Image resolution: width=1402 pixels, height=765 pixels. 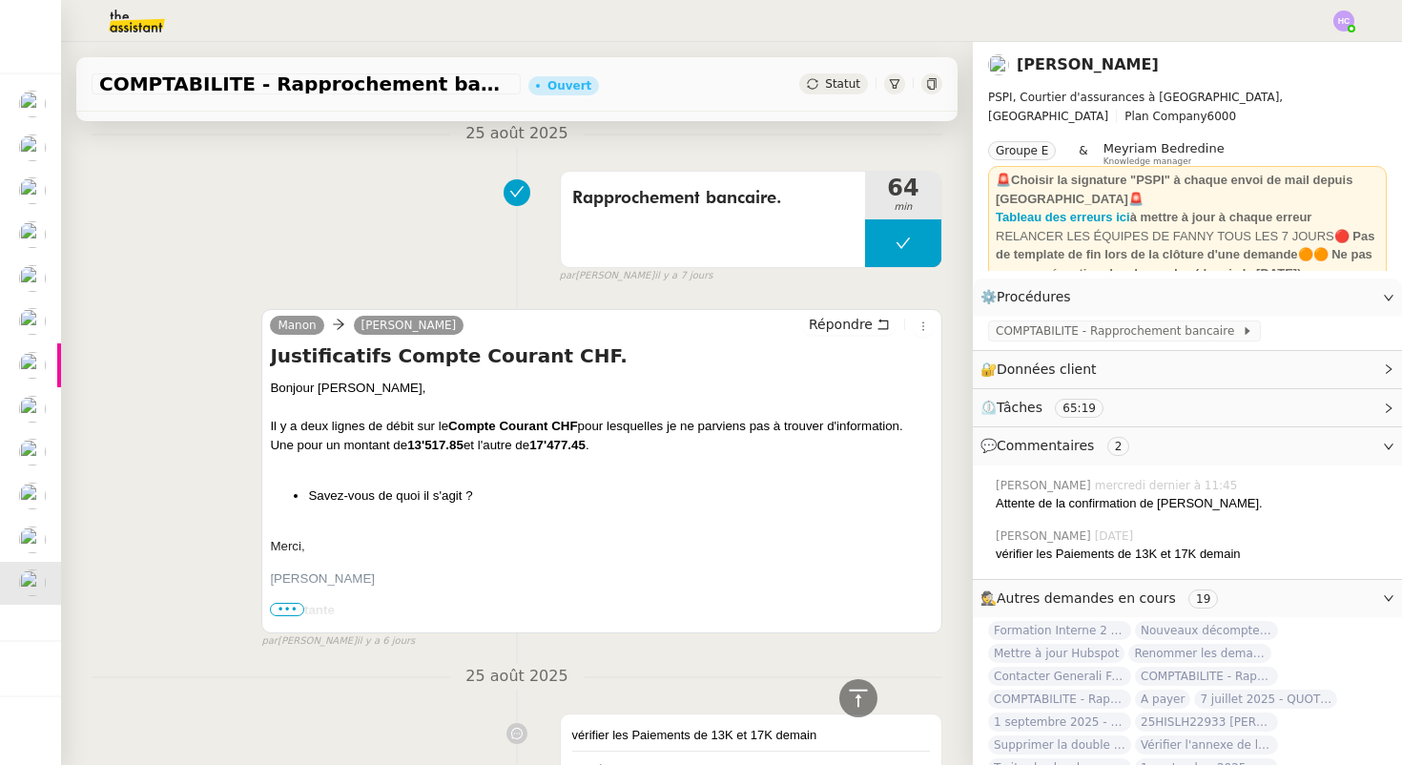 I want to click on img: users%2FNmPW3RcGagVdwlUj0SIRjiM8zA23%2Favatar%2Fb3e8f68e-88d8-429d-a2bd-00fb6f2d12db, so click(x=32, y=540).